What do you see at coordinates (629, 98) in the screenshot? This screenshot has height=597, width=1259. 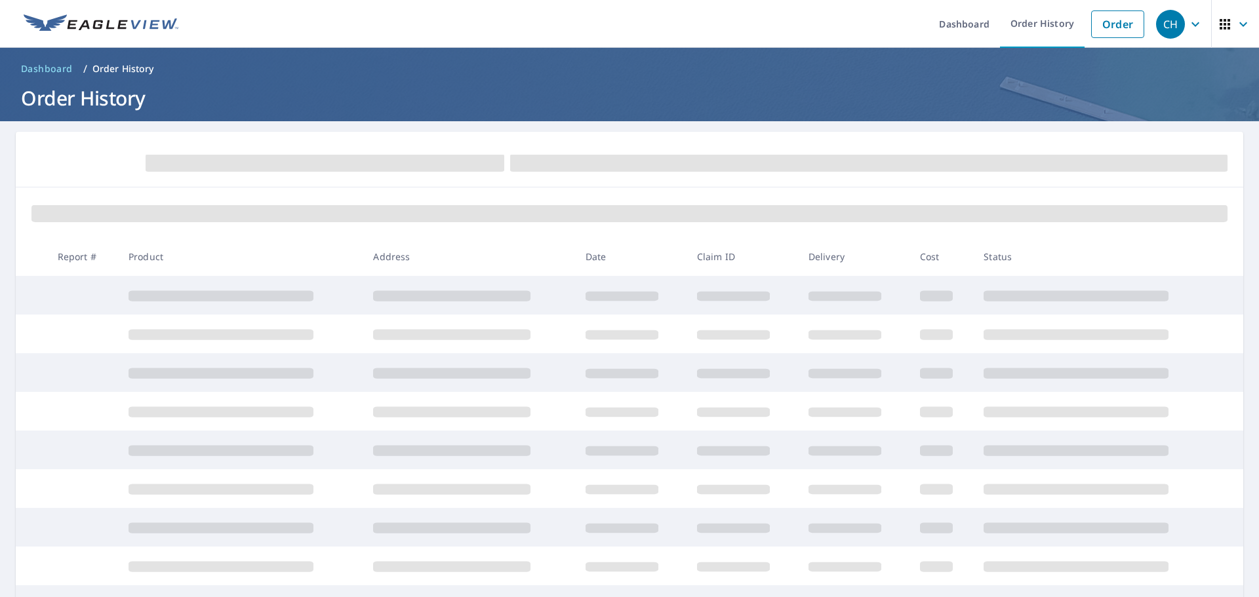 I see `h1: Order History` at bounding box center [629, 98].